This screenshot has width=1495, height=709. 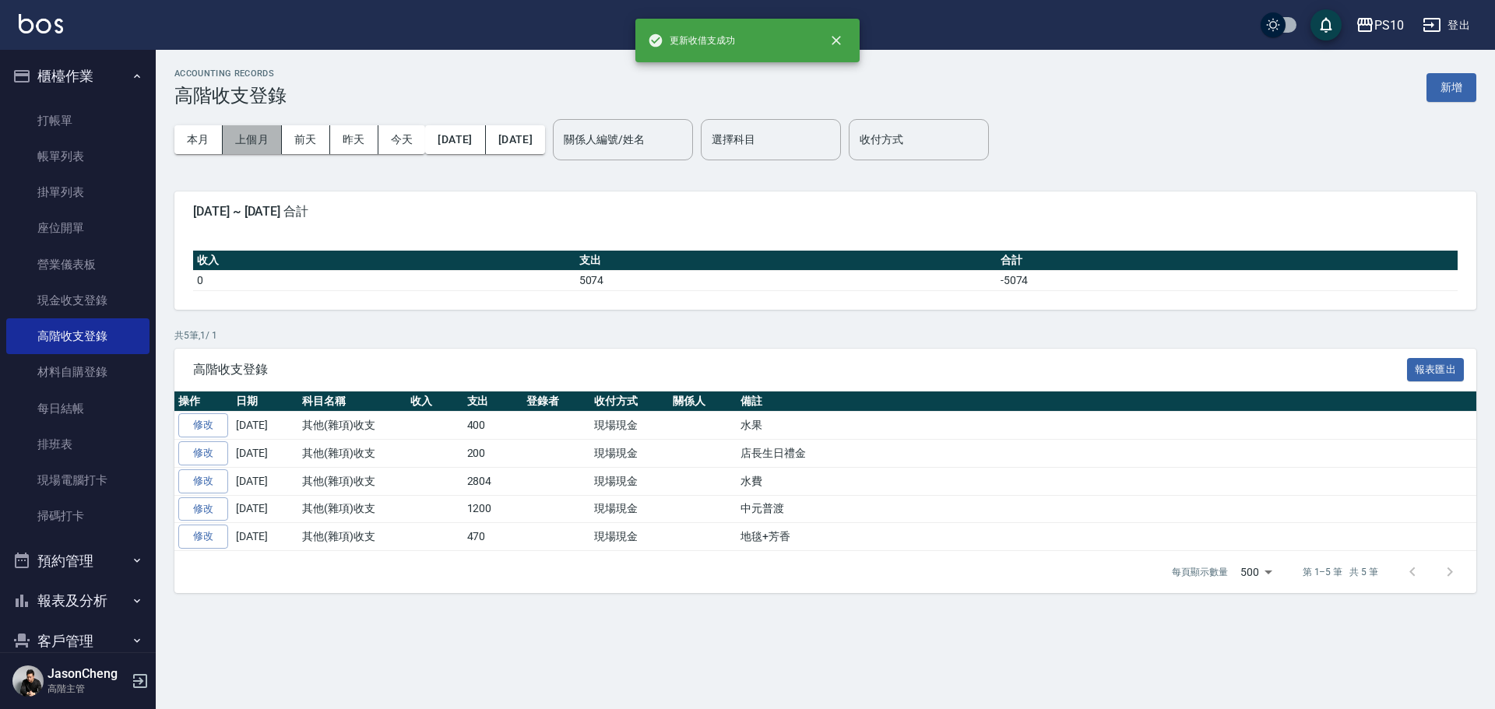 I want to click on td: 水果, so click(x=1106, y=426).